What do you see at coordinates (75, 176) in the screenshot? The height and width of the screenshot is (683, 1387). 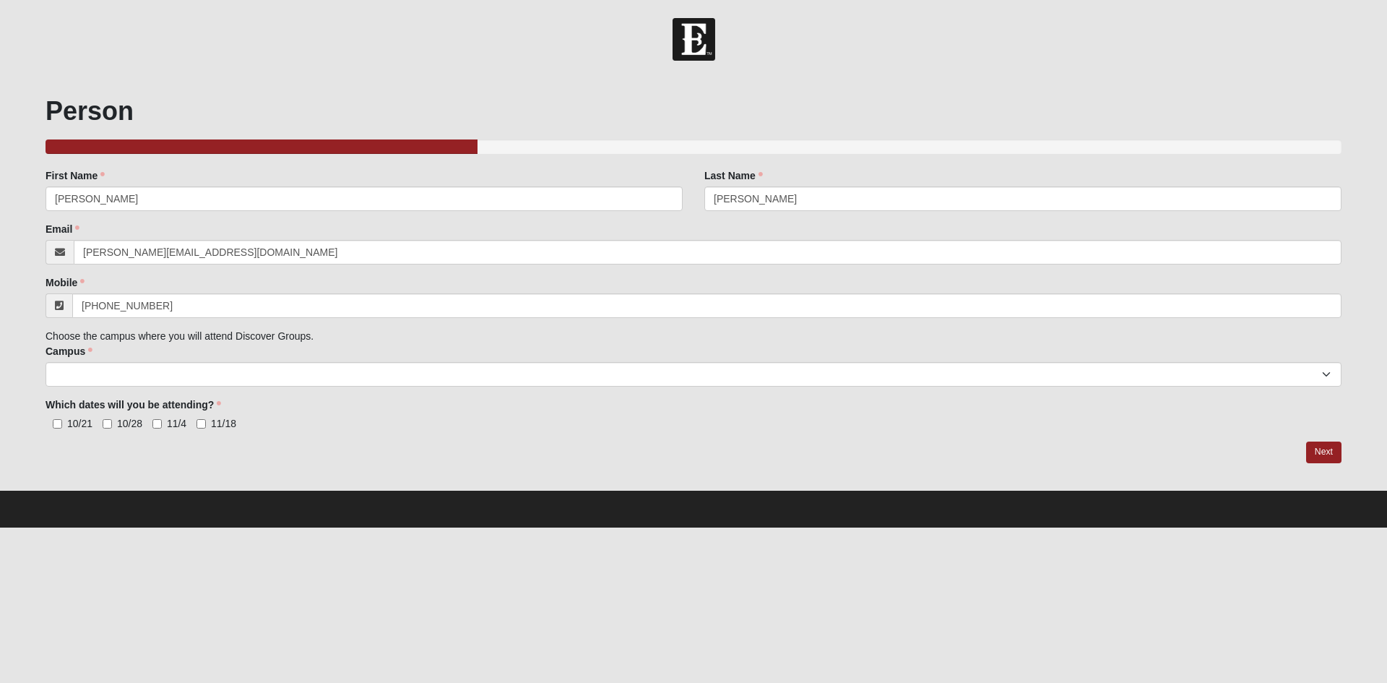 I see `label: First Name` at bounding box center [75, 176].